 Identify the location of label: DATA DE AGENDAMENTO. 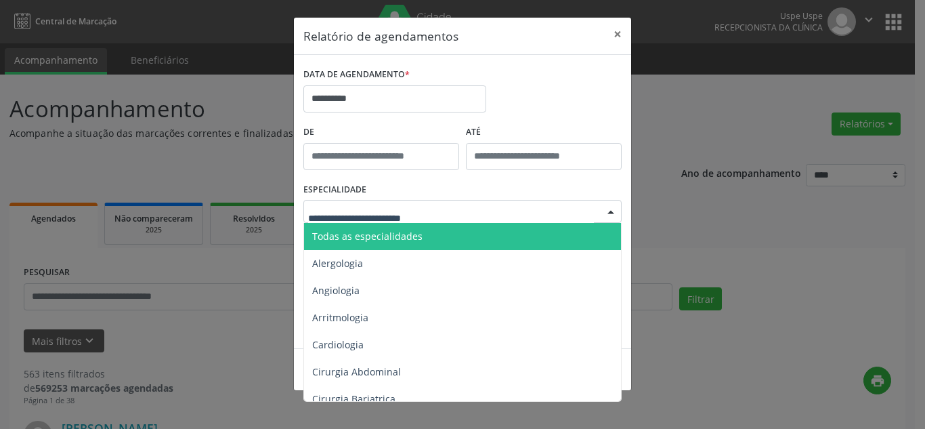
(356, 74).